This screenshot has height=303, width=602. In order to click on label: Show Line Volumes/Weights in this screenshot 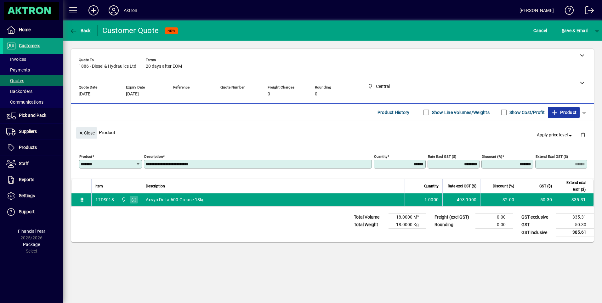, I will do `click(460, 112)`.